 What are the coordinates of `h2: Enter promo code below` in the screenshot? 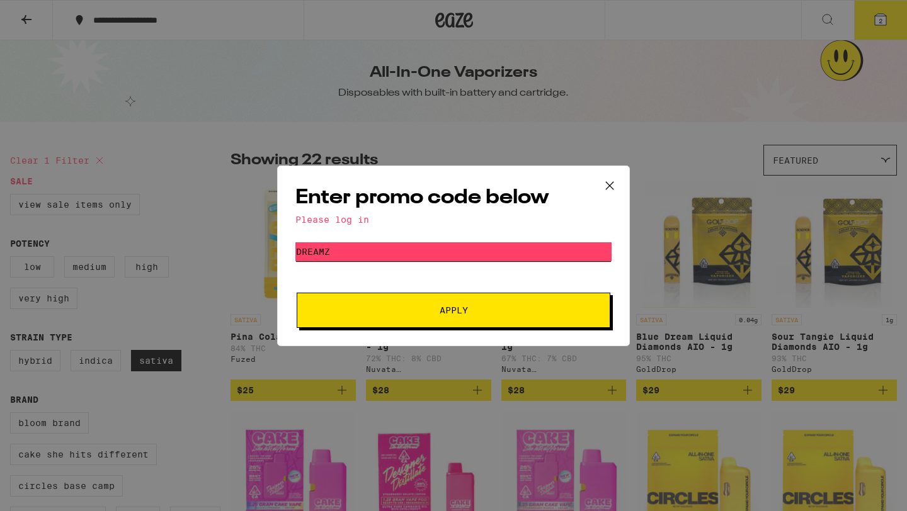 It's located at (453, 198).